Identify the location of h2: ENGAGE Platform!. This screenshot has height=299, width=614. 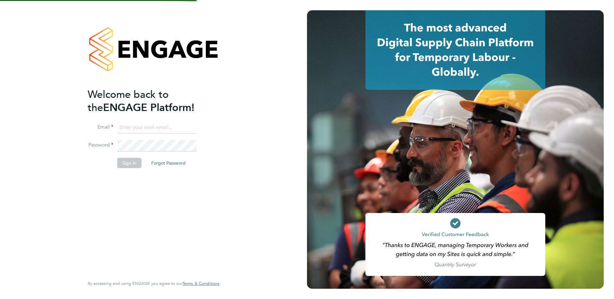
(150, 101).